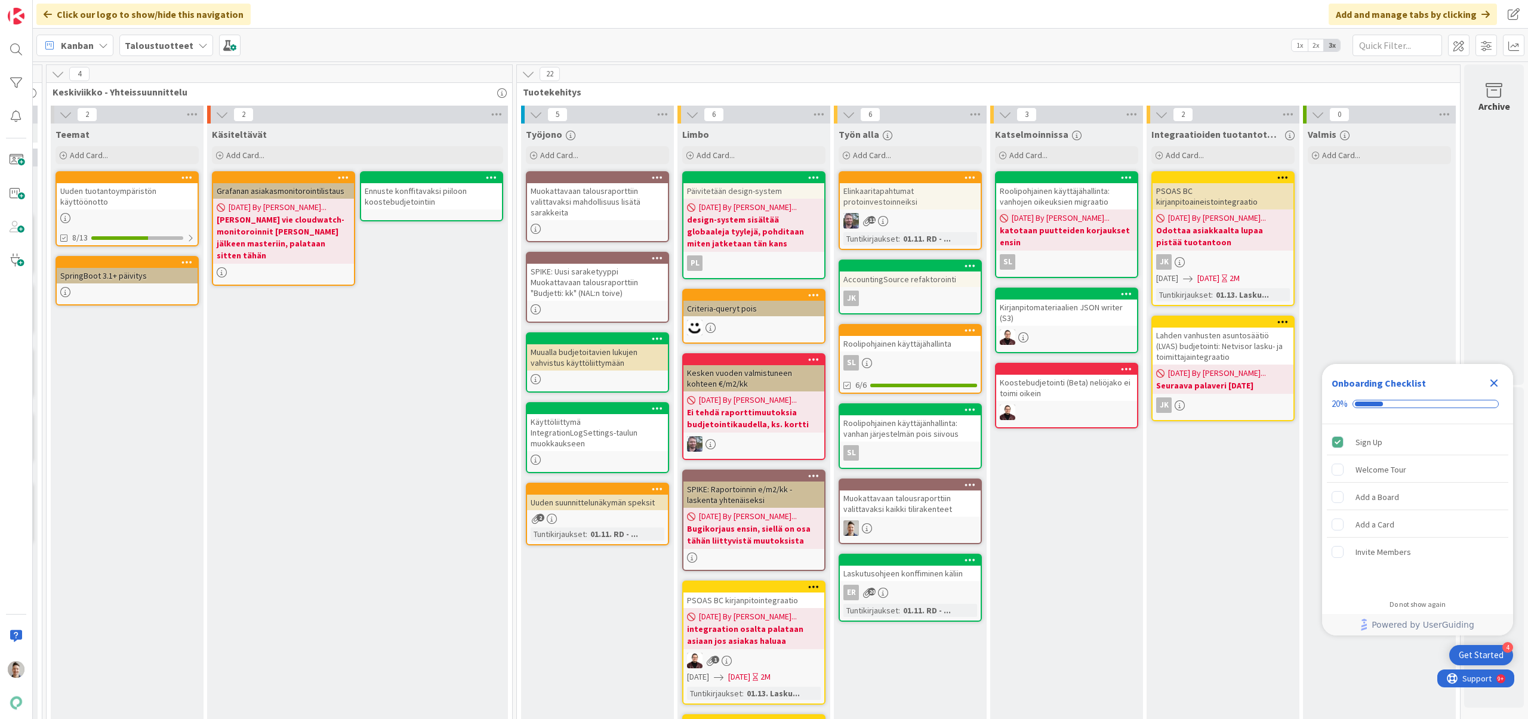 The width and height of the screenshot is (1528, 719). Describe the element at coordinates (1383, 552) in the screenshot. I see `div: Invite Members` at that location.